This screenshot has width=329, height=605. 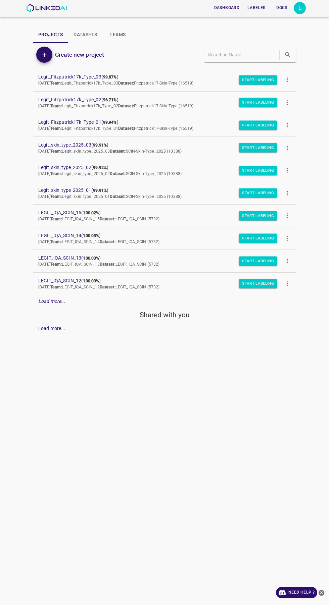 What do you see at coordinates (159, 190) in the screenshot?
I see `span: Legit_skin_type_2025_01 ( )` at bounding box center [159, 190].